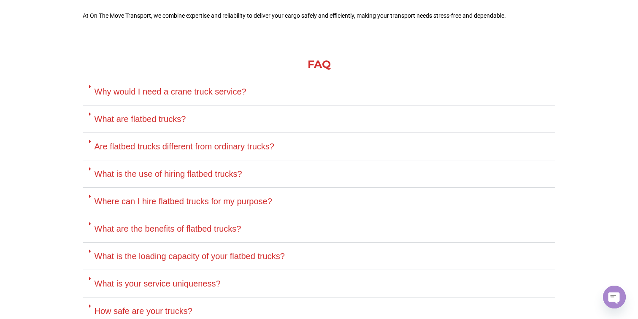  What do you see at coordinates (319, 283) in the screenshot?
I see `div: What is your service uniqueness?` at bounding box center [319, 283].